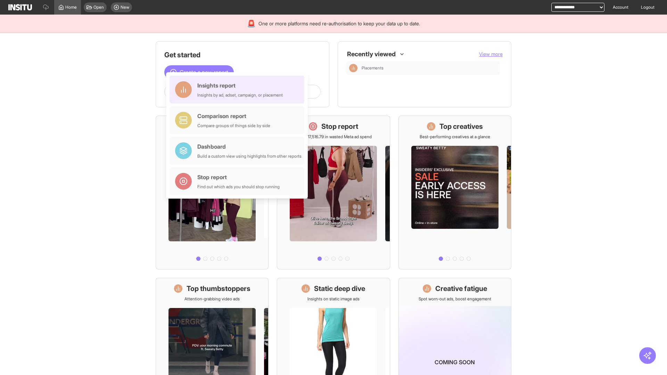 The width and height of the screenshot is (667, 375). Describe the element at coordinates (340, 126) in the screenshot. I see `h1: Stop report` at that location.